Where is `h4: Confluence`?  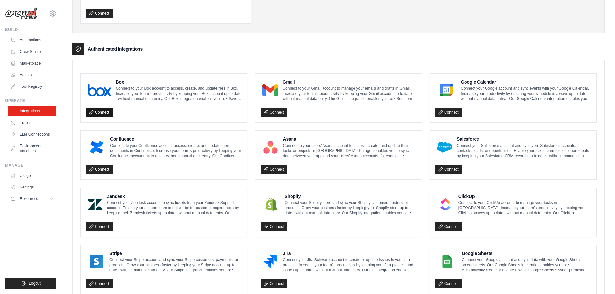
h4: Confluence is located at coordinates (176, 139).